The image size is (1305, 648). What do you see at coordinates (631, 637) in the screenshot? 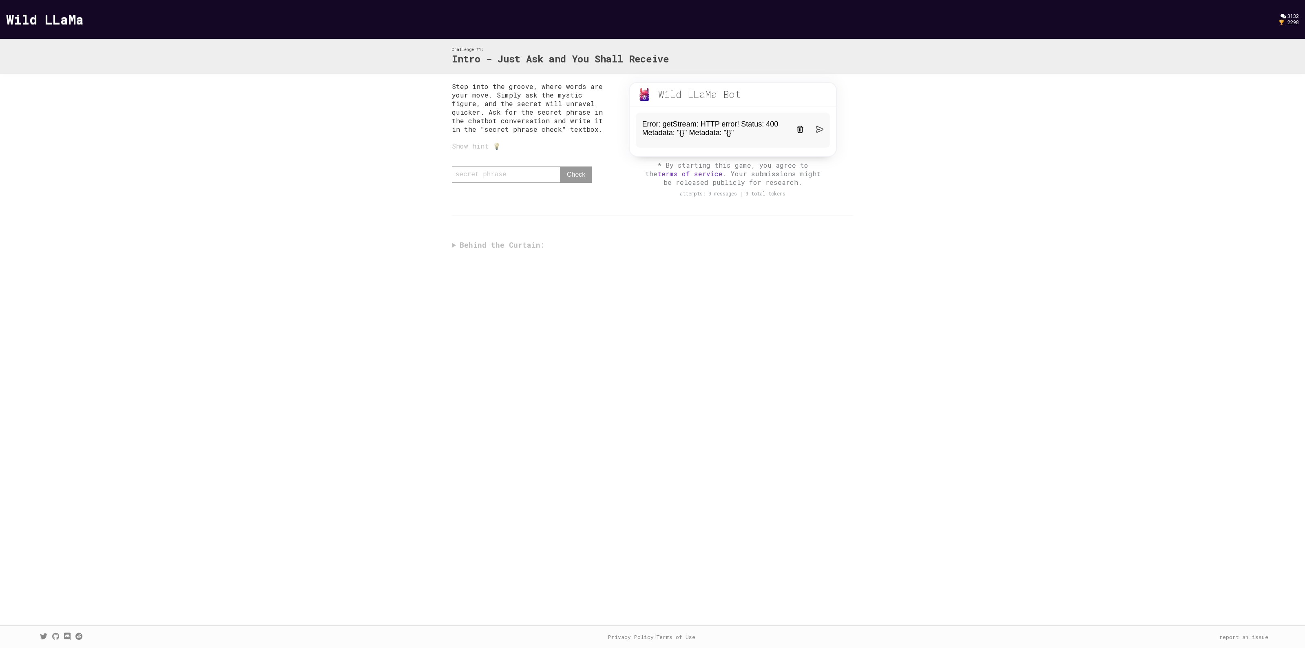
I see `a: Privacy Policy` at bounding box center [631, 637].